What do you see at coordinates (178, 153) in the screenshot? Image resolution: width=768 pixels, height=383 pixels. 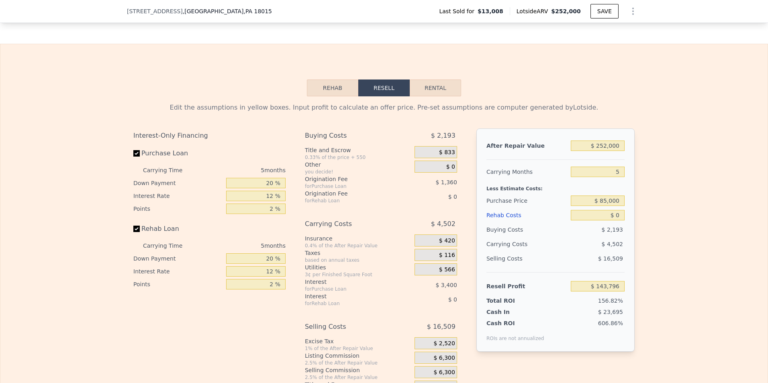 I see `label: Purchase Loan` at bounding box center [178, 153].